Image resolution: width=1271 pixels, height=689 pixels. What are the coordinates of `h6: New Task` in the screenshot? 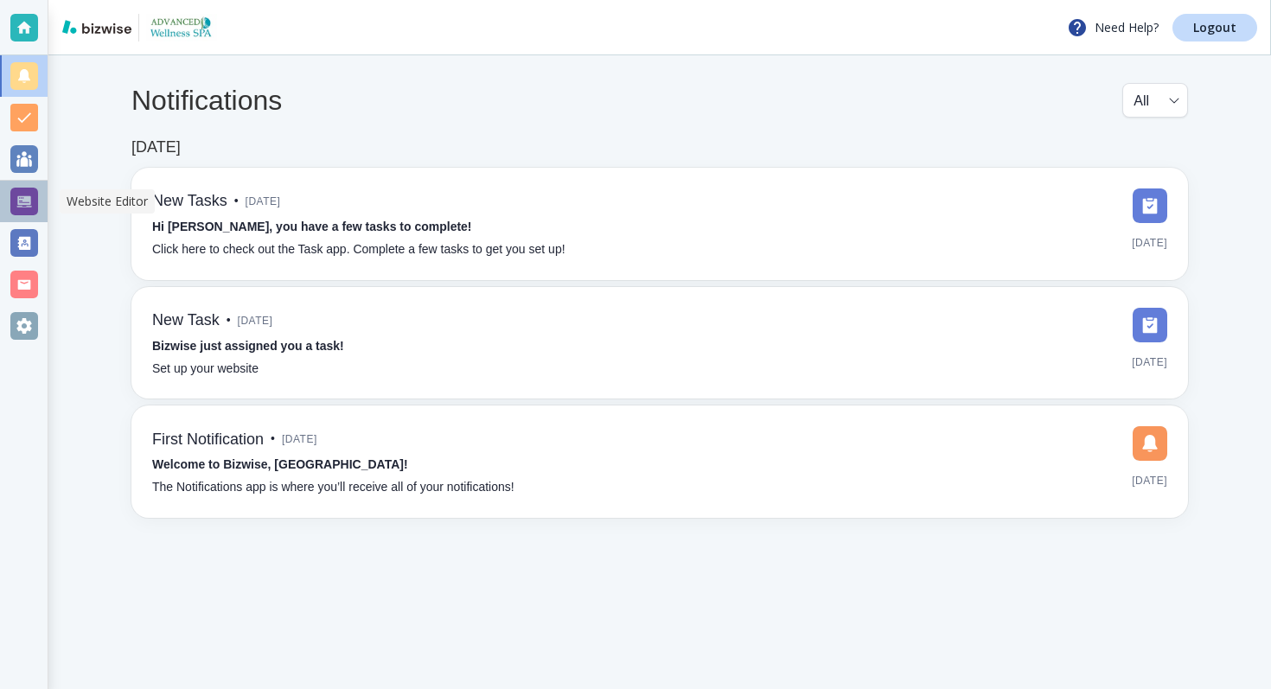 It's located at (186, 321).